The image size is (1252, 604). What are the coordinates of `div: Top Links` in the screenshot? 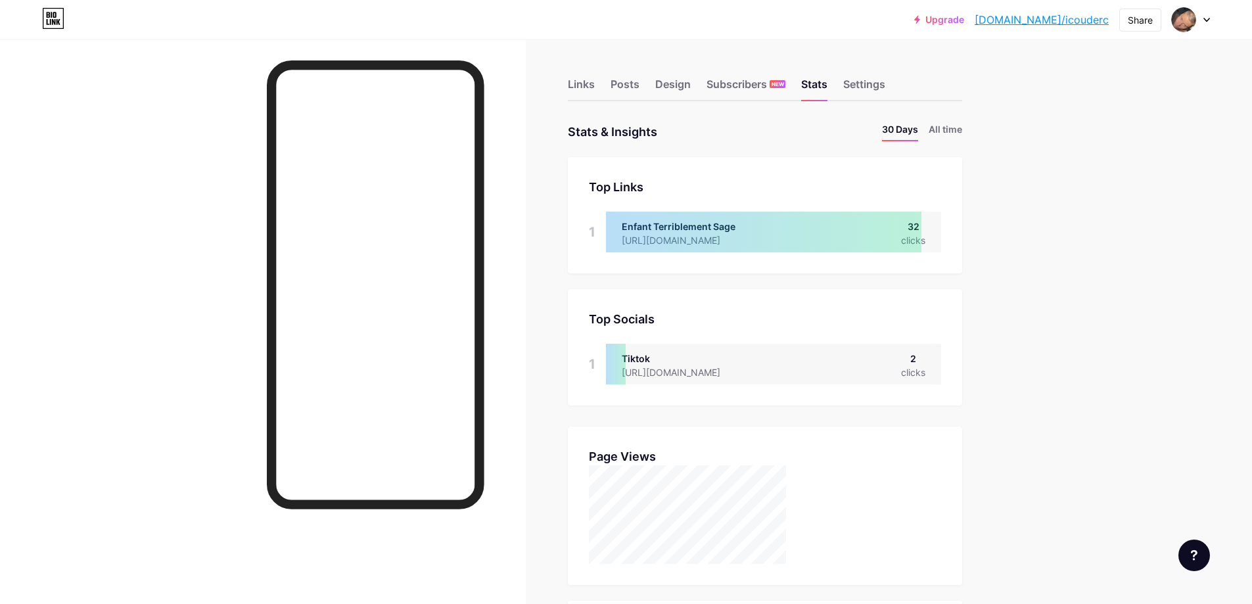 It's located at (765, 187).